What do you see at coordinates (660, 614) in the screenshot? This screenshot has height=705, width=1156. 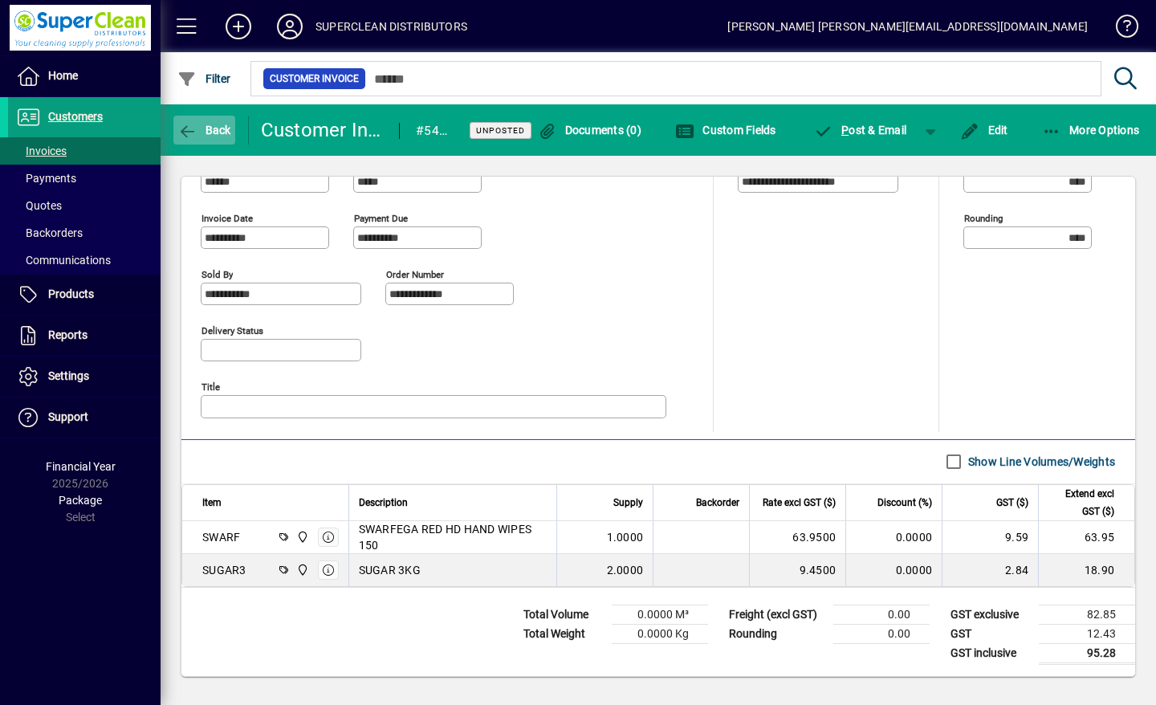 I see `td: 0.0000 M³` at bounding box center [660, 614].